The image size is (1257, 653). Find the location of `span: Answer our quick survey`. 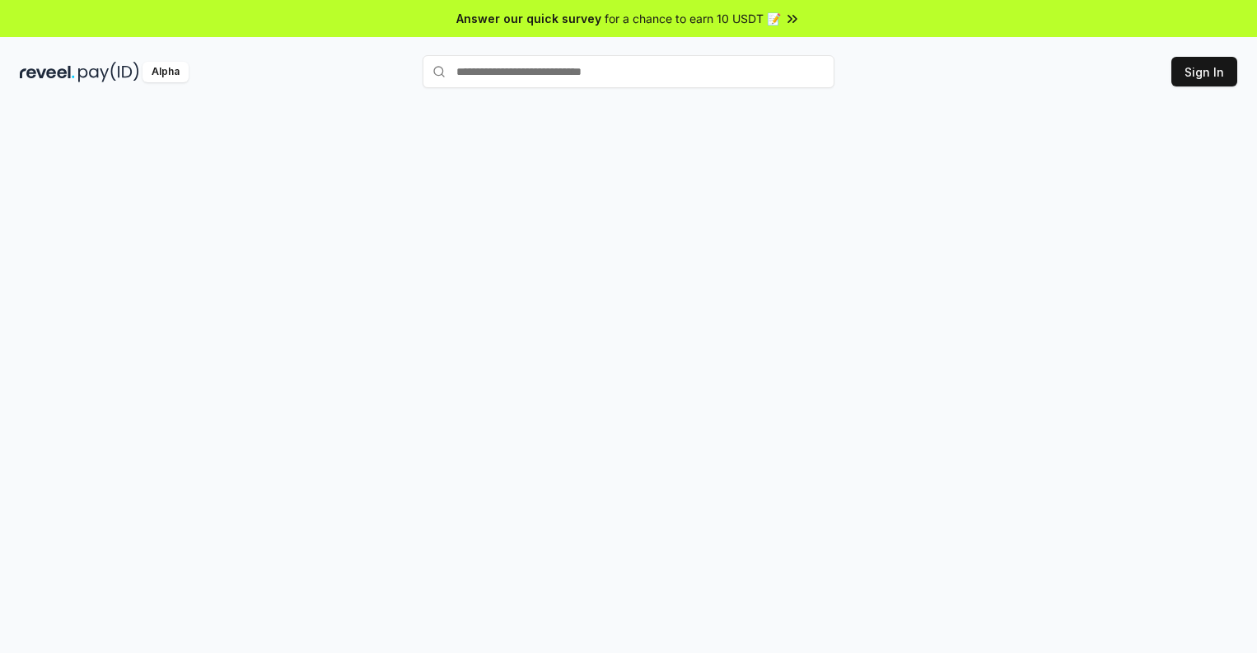

span: Answer our quick survey is located at coordinates (529, 18).